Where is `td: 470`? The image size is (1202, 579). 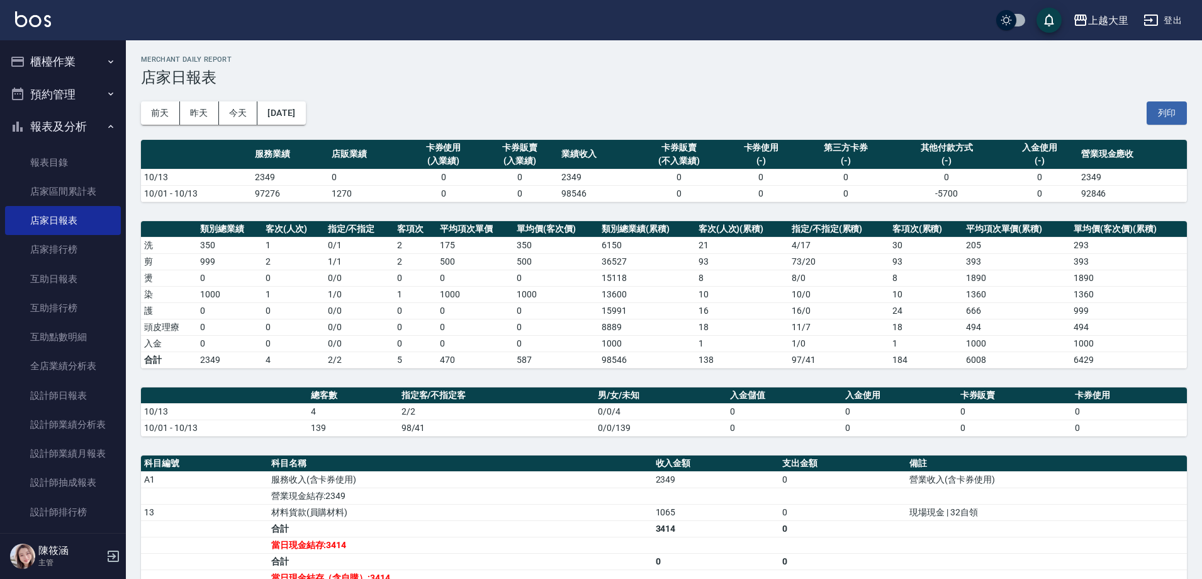 td: 470 is located at coordinates (475, 359).